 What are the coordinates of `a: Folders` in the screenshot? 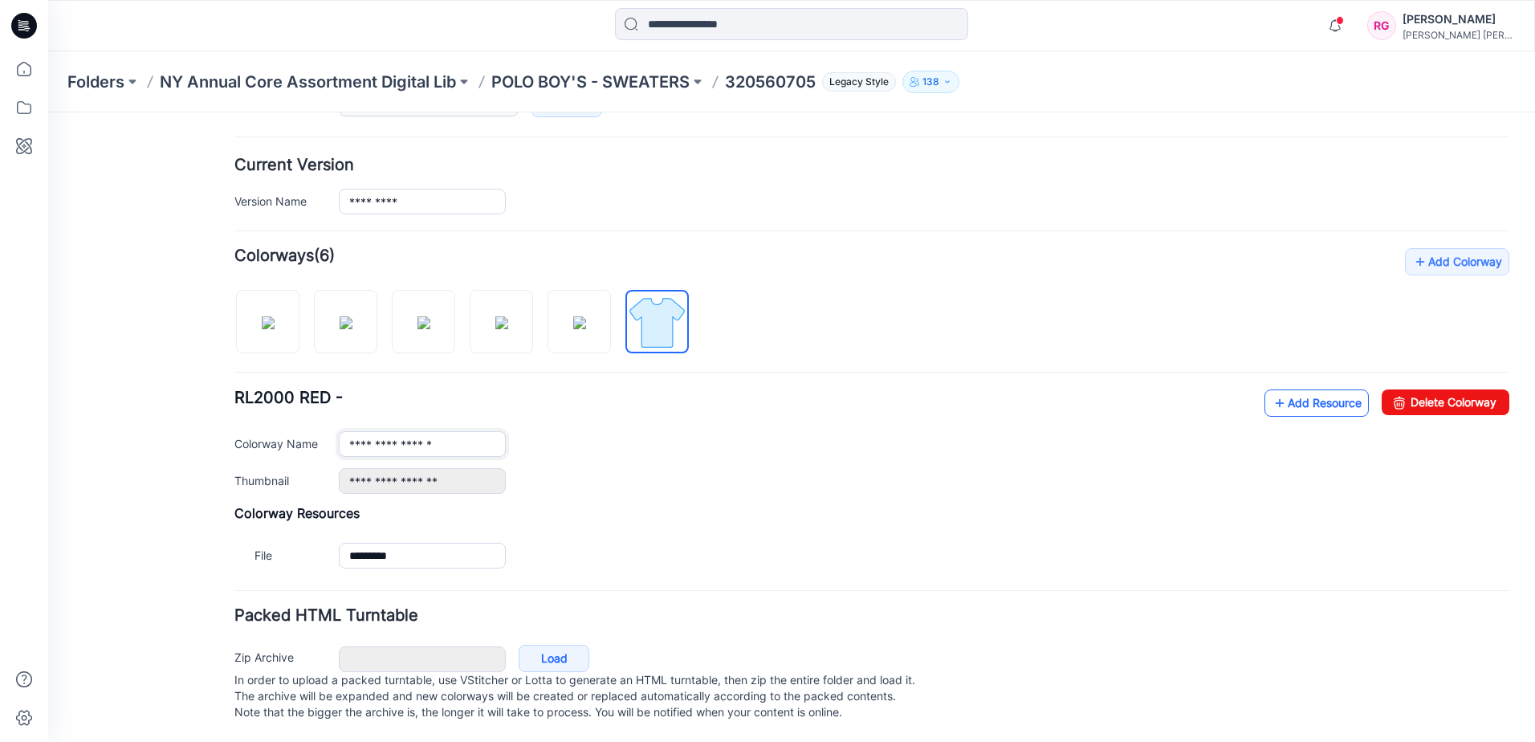 It's located at (96, 82).